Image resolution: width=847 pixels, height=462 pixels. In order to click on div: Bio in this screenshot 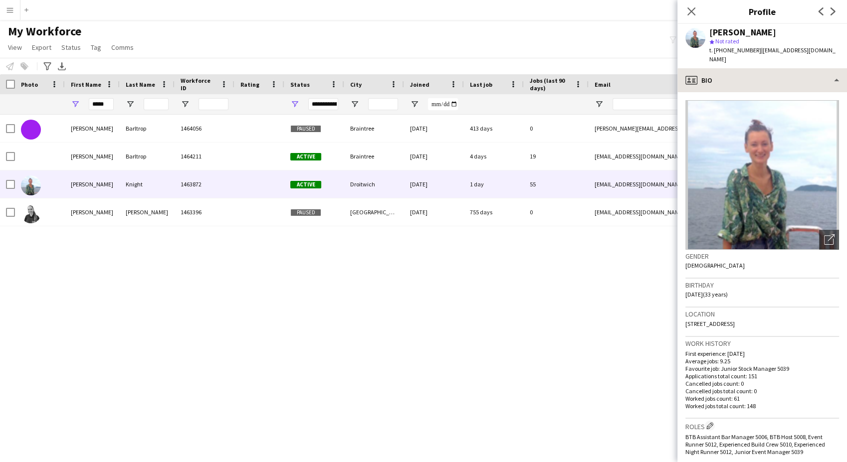, I will do `click(762, 80)`.